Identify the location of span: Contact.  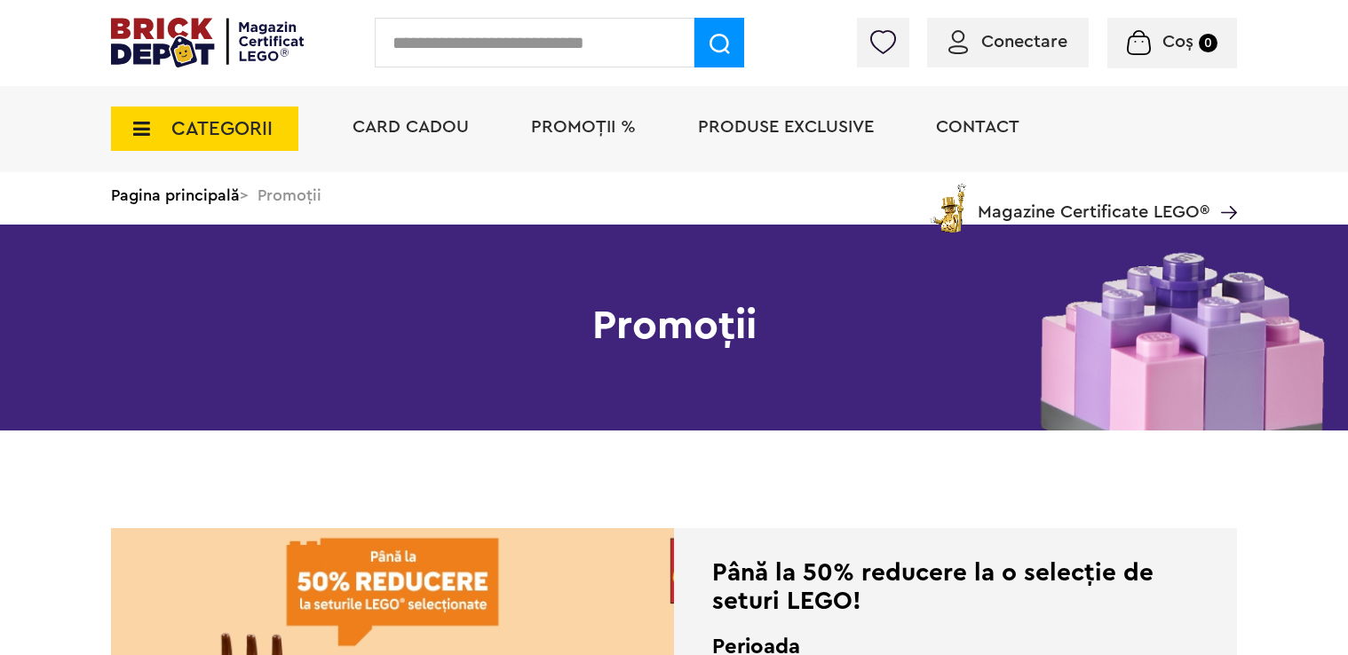
(978, 127).